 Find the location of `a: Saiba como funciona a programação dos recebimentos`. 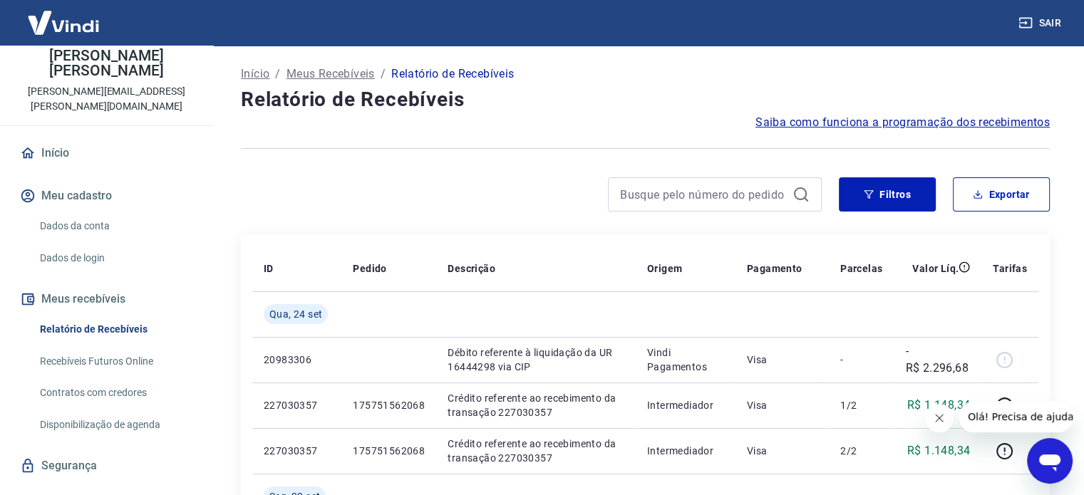

a: Saiba como funciona a programação dos recebimentos is located at coordinates (903, 123).